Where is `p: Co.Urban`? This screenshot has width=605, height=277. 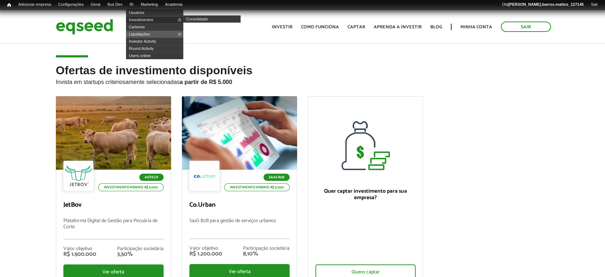
p: Co.Urban is located at coordinates (240, 205).